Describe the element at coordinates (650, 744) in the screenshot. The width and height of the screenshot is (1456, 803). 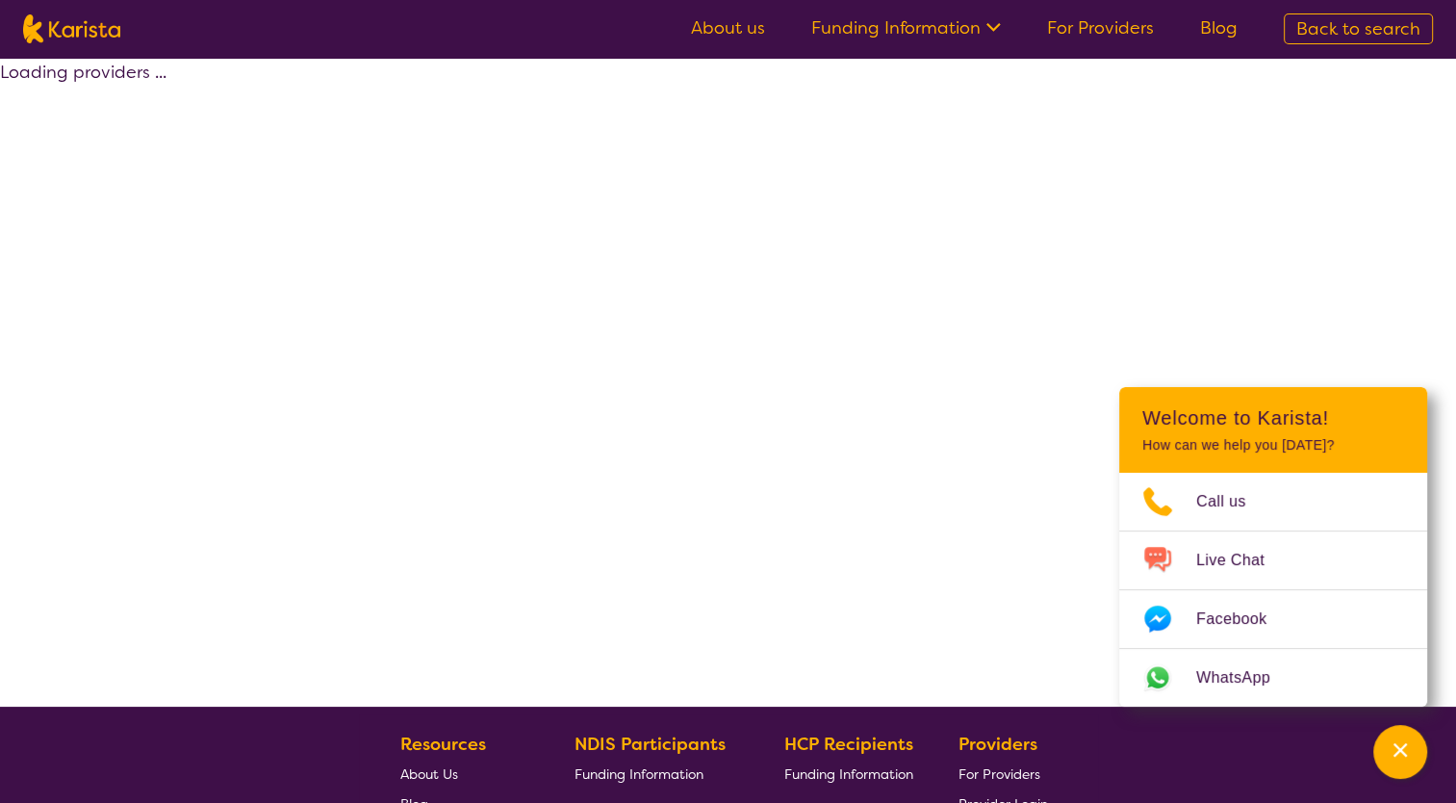
I see `b: NDIS Participants` at that location.